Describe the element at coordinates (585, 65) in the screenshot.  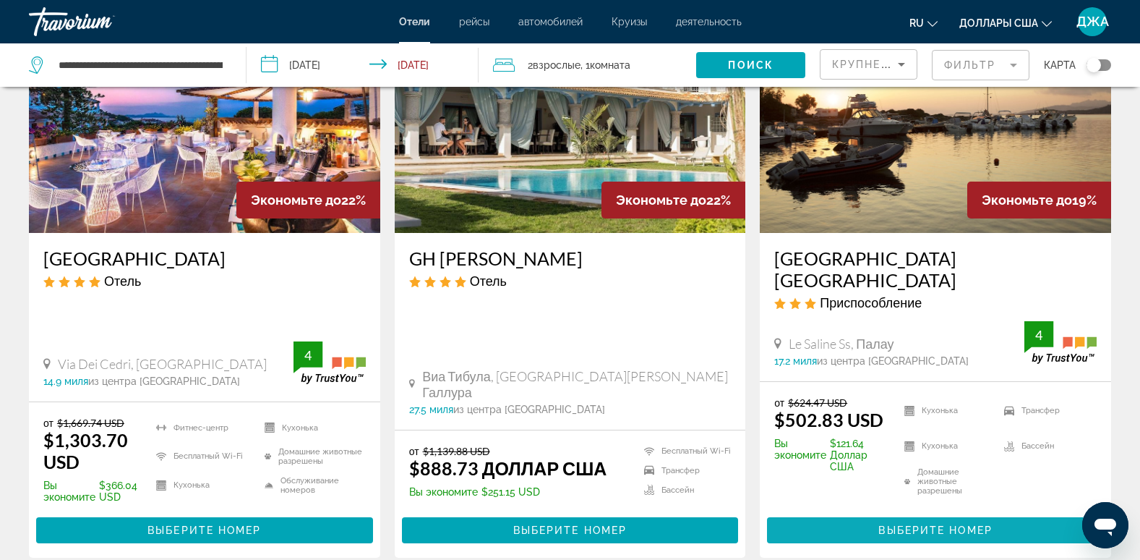
I see `font: , 1` at that location.